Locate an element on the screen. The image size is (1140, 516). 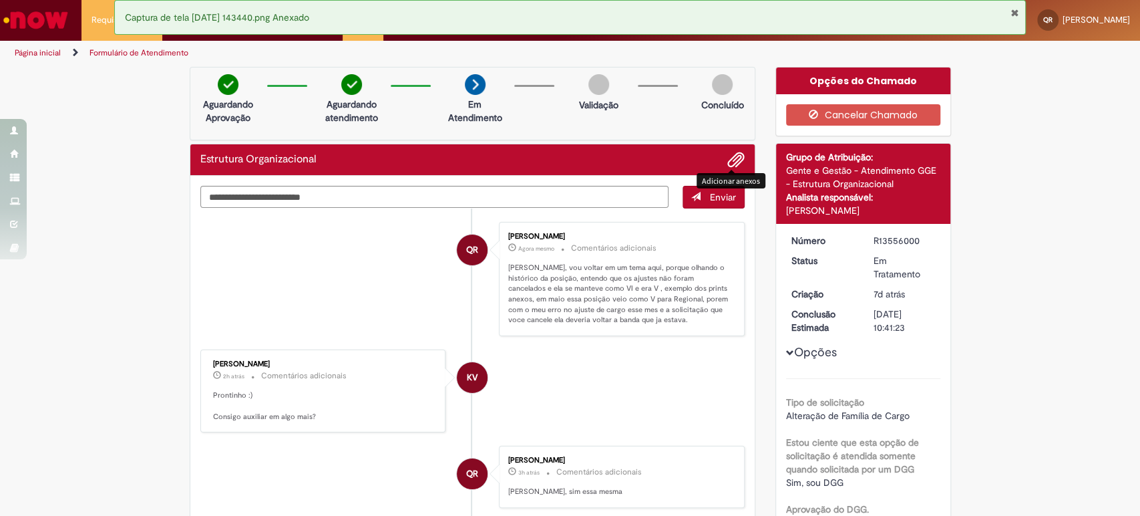
dt: Conclusão Estimada is located at coordinates (822, 321).